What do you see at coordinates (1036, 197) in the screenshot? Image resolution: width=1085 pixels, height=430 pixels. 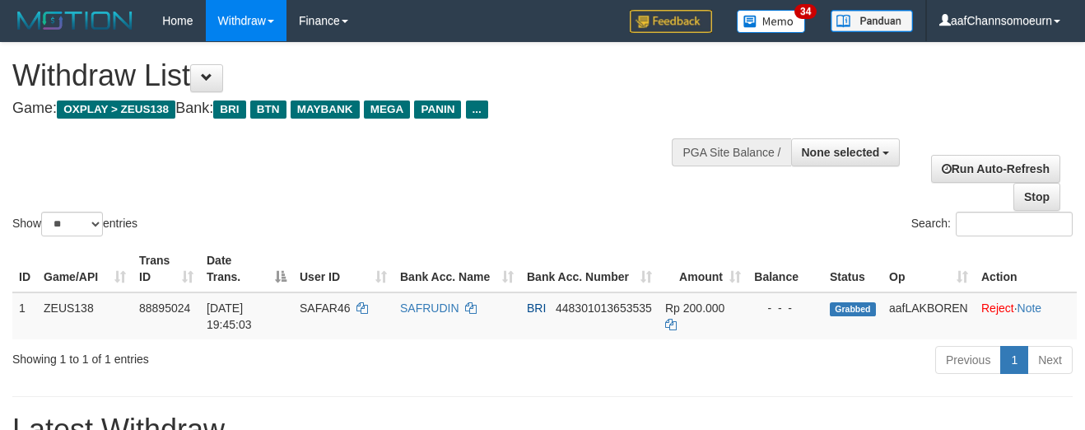 I see `a: Stop` at bounding box center [1036, 197].